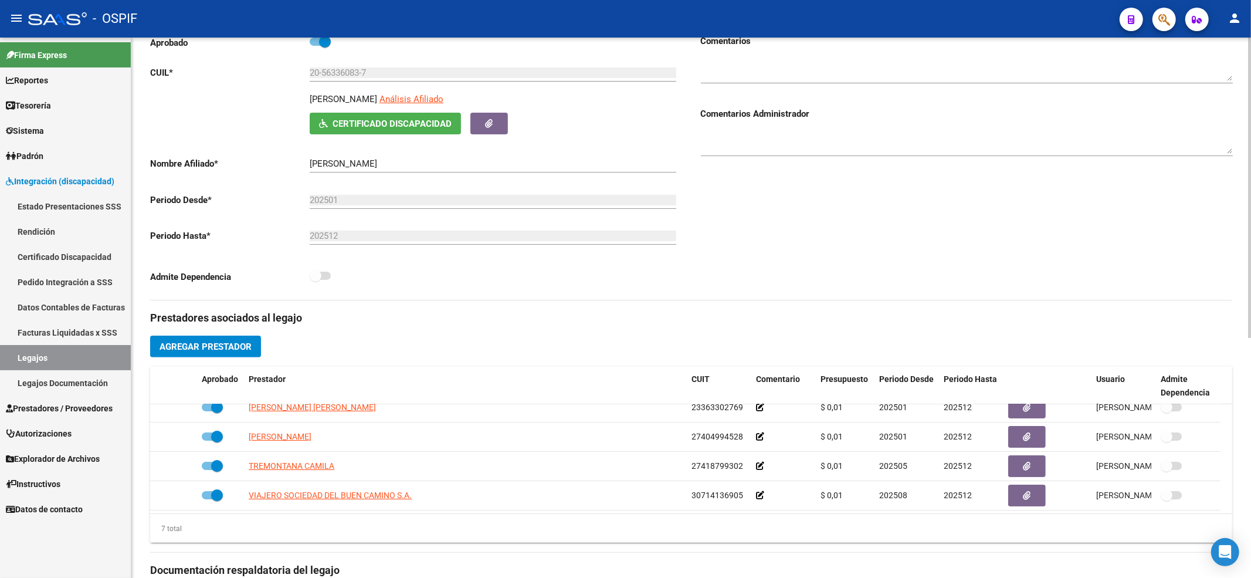  Describe the element at coordinates (292, 466) in the screenshot. I see `span: TREMONTANA CAMILA` at that location.